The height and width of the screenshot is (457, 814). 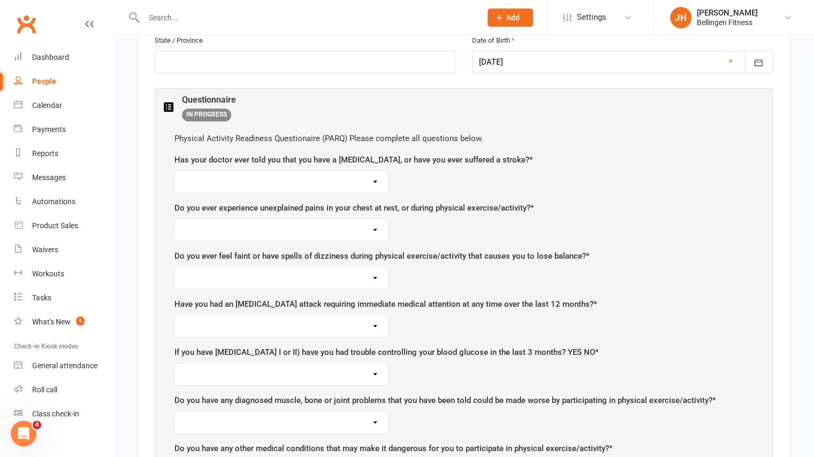 I want to click on div: Reports, so click(x=45, y=154).